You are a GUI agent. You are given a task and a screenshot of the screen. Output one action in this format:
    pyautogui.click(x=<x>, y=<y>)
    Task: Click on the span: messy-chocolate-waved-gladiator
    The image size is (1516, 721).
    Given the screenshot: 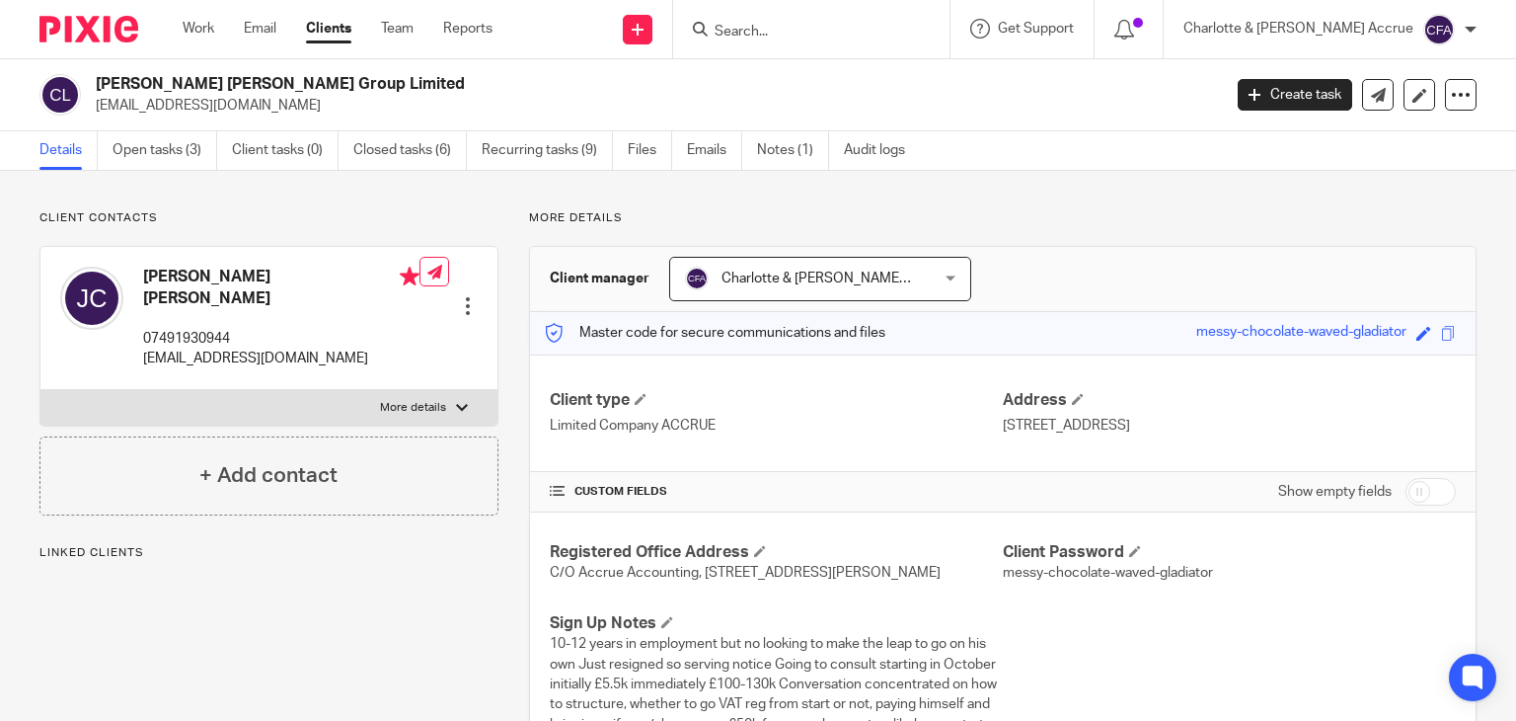 What is the action you would take?
    pyautogui.click(x=1107, y=572)
    